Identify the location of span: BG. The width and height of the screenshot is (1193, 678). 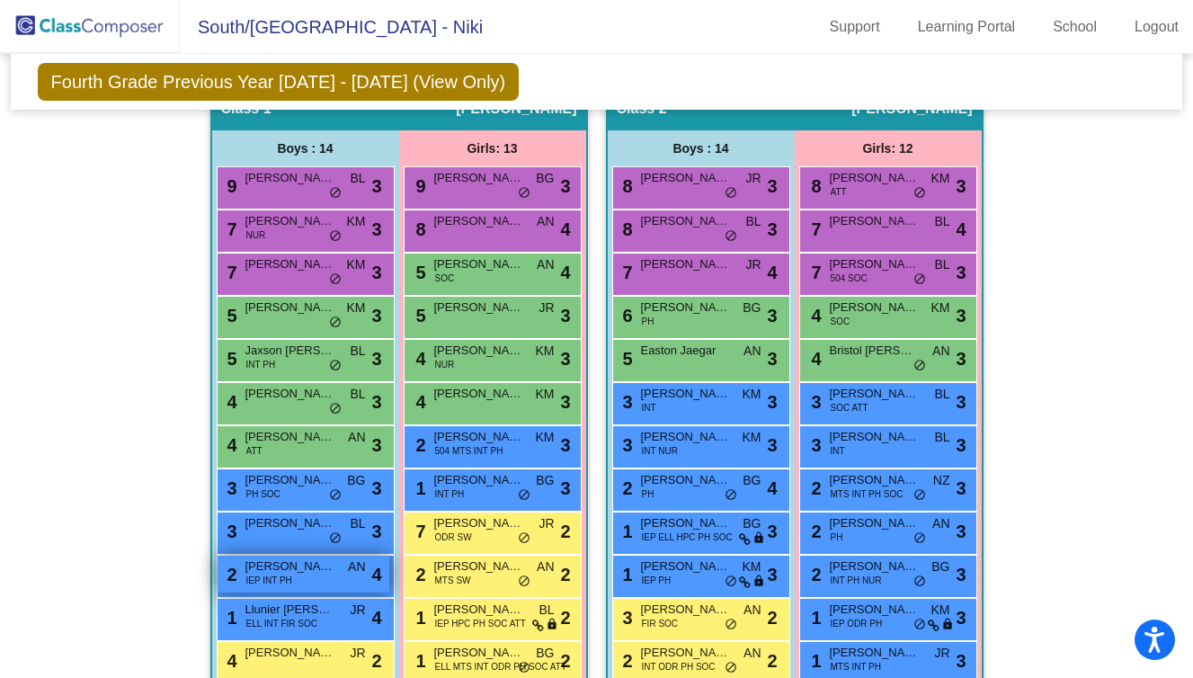
(545, 178).